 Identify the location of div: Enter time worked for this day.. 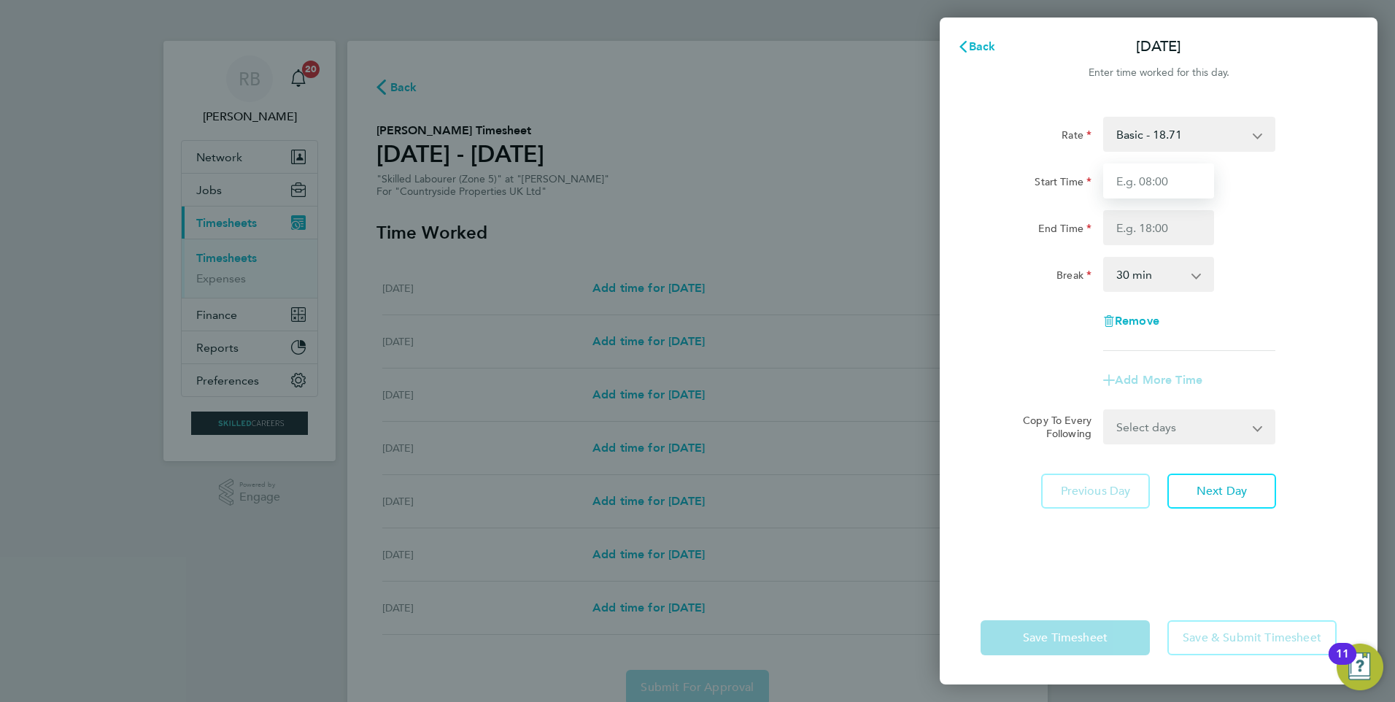
(1158, 73).